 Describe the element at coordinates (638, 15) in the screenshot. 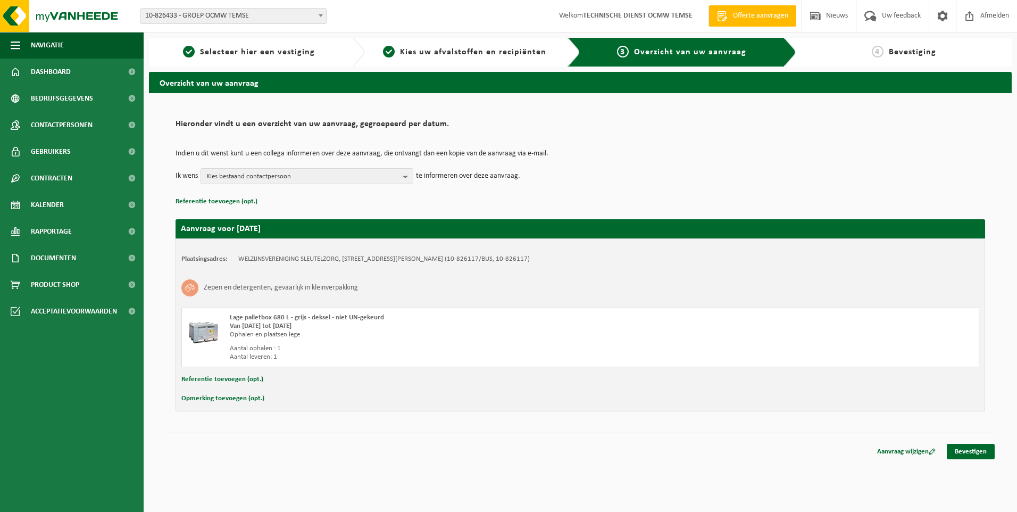

I see `strong: TECHNISCHE DIENST OCMW TEMSE` at that location.